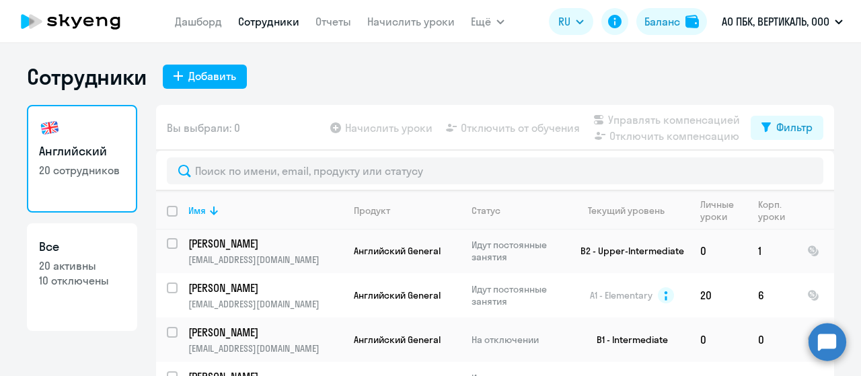  What do you see at coordinates (204, 77) in the screenshot?
I see `button: Добавить` at bounding box center [204, 77].